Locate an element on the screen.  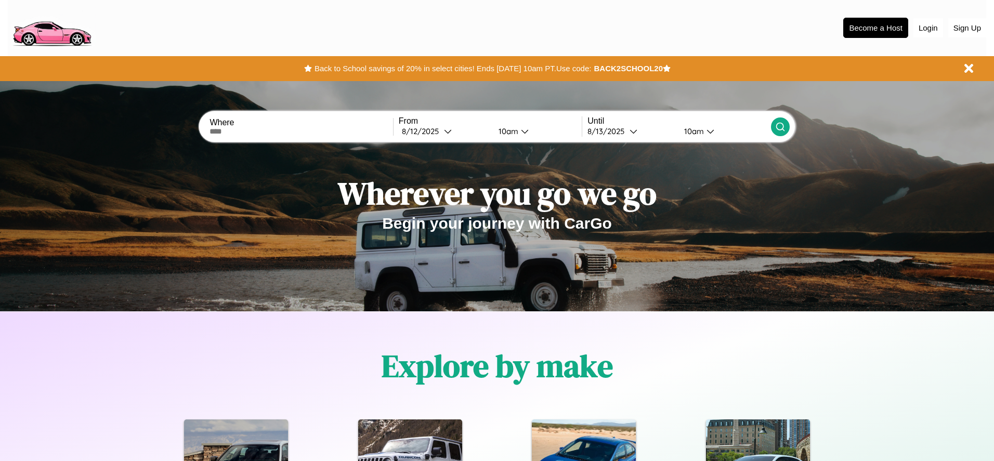
img: logo is located at coordinates (51, 27).